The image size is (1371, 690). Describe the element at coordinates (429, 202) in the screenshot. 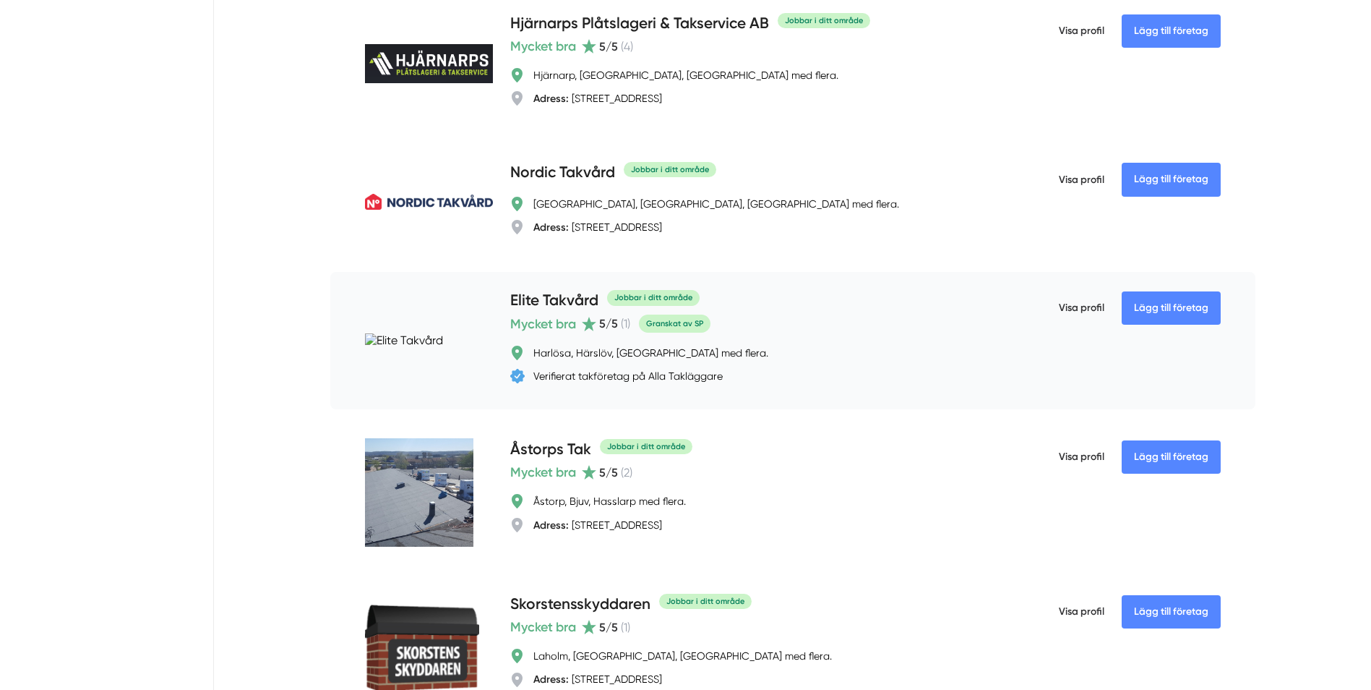

I see `img: Nordic Takvård` at that location.